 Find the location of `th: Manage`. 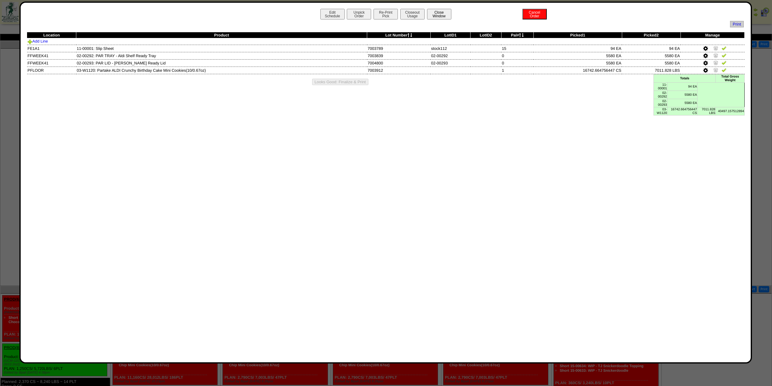

th: Manage is located at coordinates (712, 35).